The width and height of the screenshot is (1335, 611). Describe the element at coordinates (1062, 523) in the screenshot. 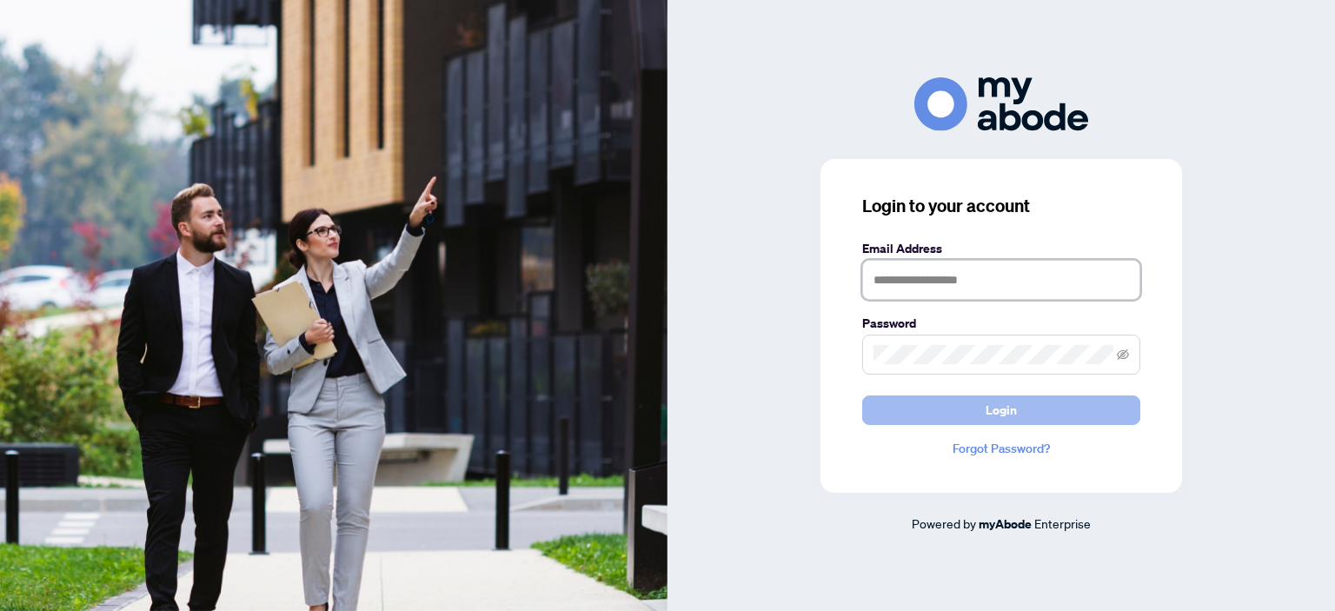

I see `span: Enterprise` at that location.